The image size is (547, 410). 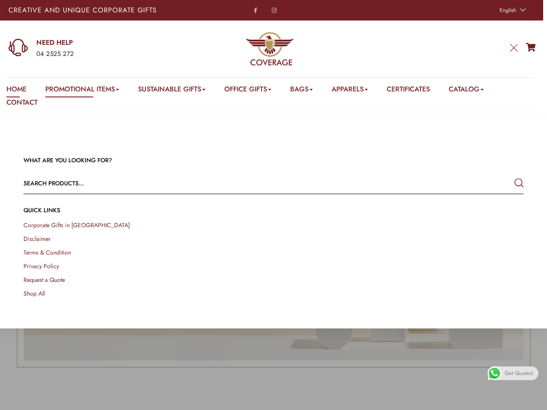 I want to click on a: Office Gifts, so click(x=248, y=91).